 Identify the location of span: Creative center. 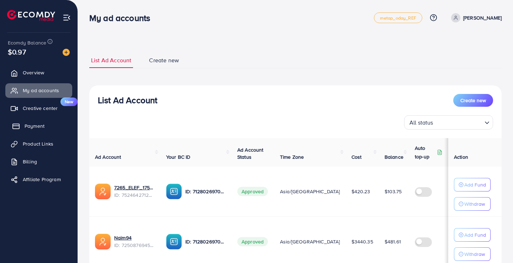
(40, 108).